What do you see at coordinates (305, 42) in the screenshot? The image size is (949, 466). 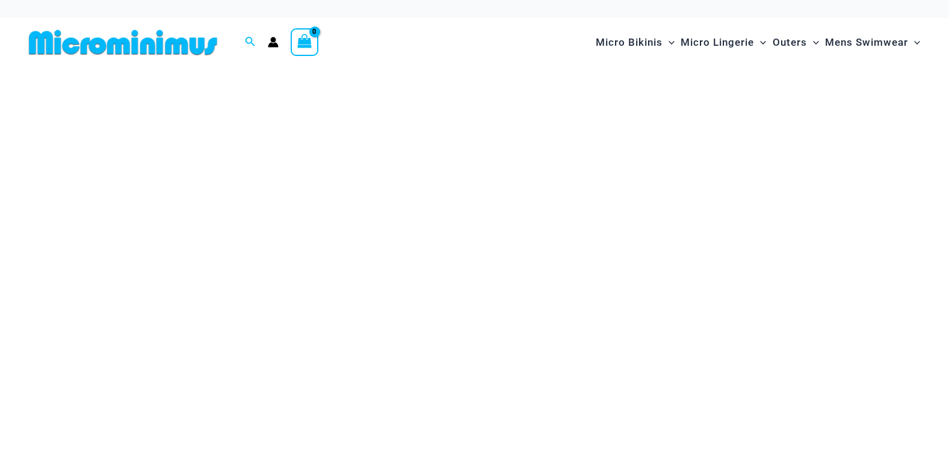 I see `a: View Shopping Cart, empty` at bounding box center [305, 42].